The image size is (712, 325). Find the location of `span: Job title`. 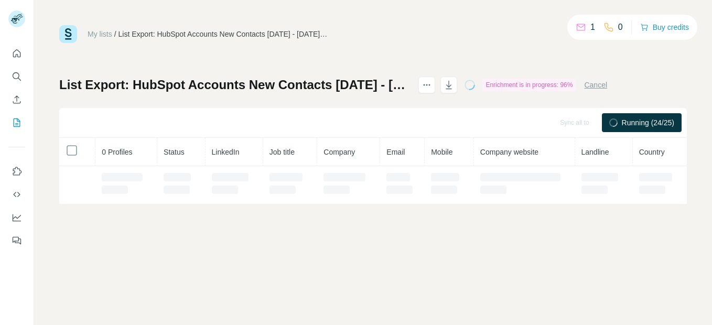

span: Job title is located at coordinates (282, 152).